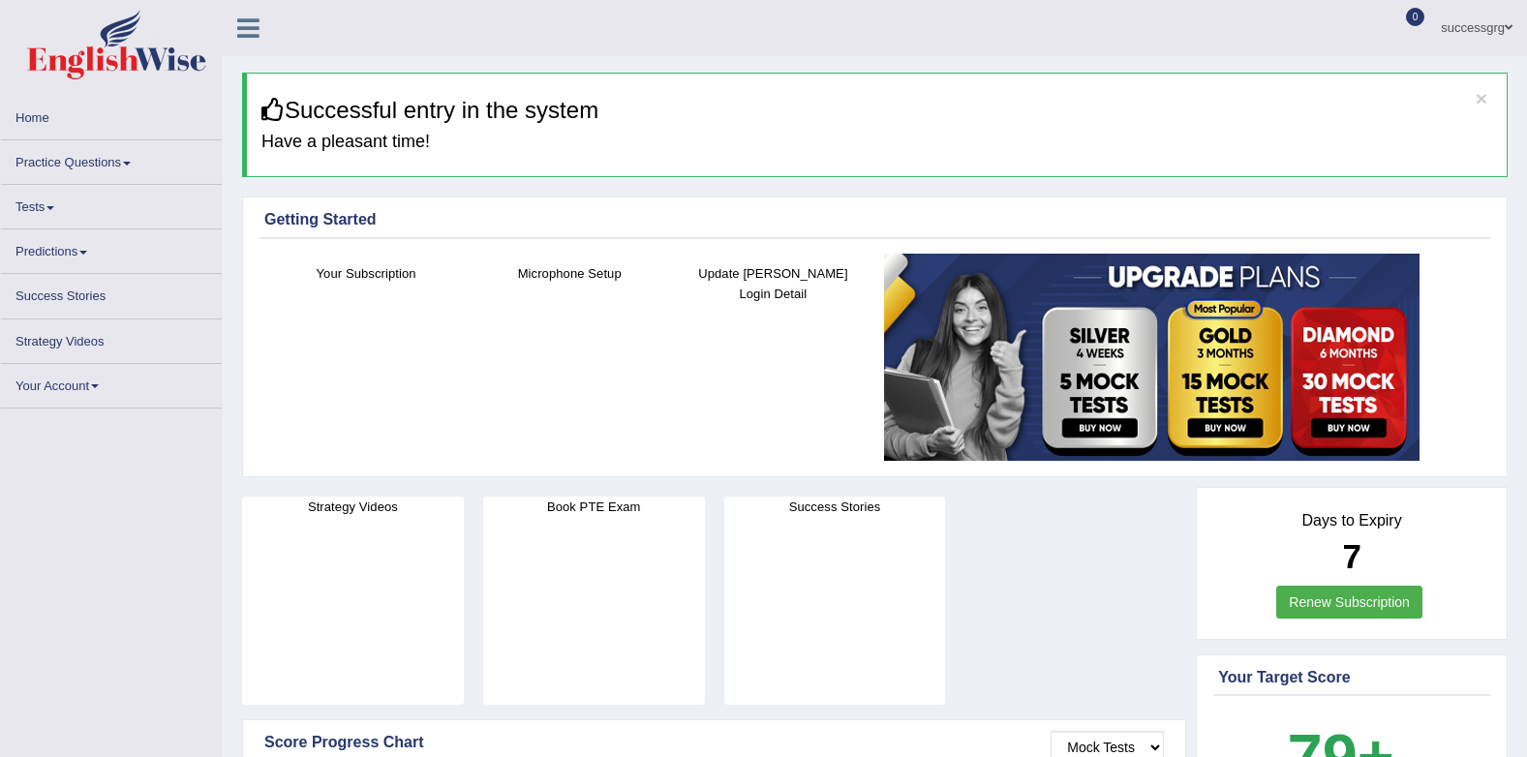  I want to click on h4: Your Subscription, so click(366, 273).